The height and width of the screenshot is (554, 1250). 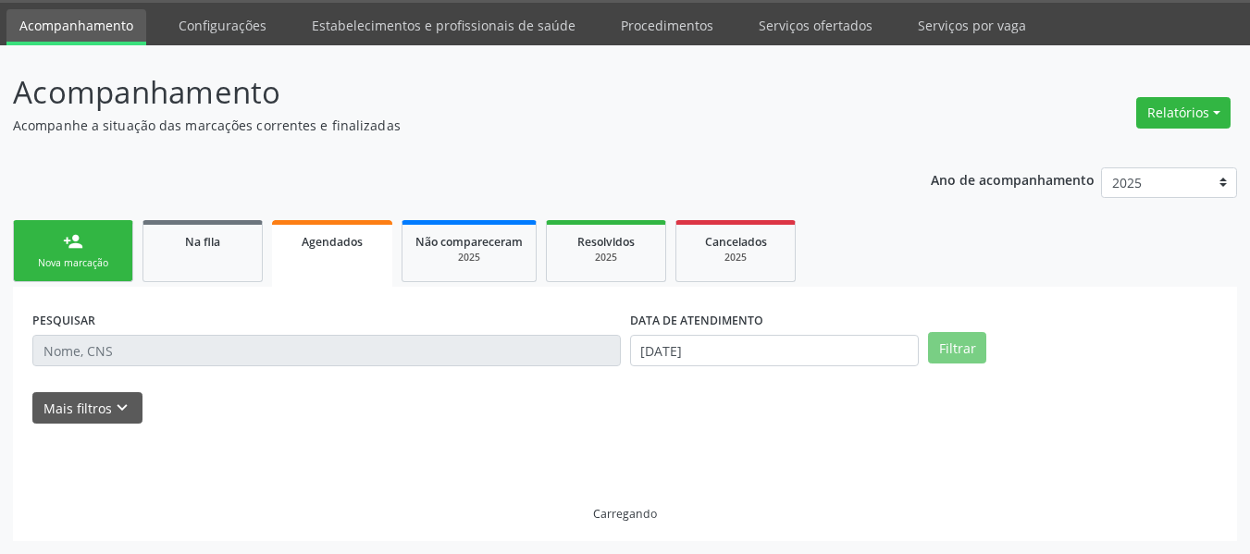 I want to click on input: Selecione um intervalo, so click(x=774, y=351).